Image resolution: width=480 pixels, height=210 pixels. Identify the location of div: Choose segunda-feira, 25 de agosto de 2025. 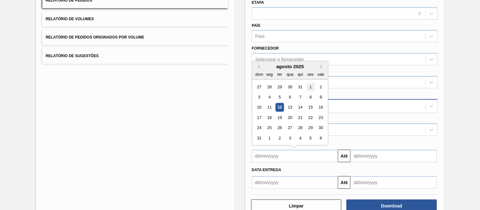
(270, 128).